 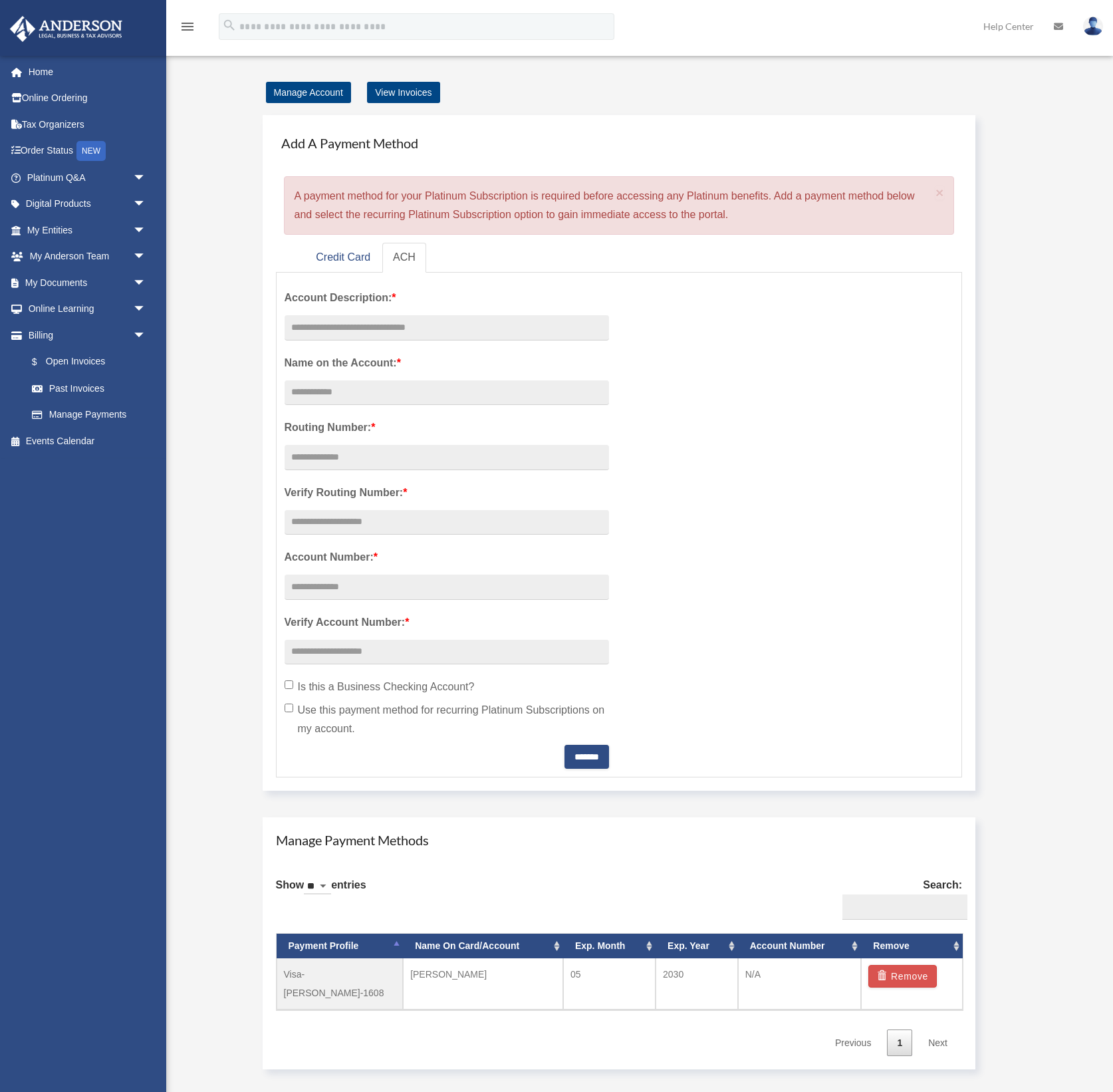 What do you see at coordinates (66, 28) in the screenshot?
I see `img: Anderson Advisors Platinum Portal` at bounding box center [66, 28].